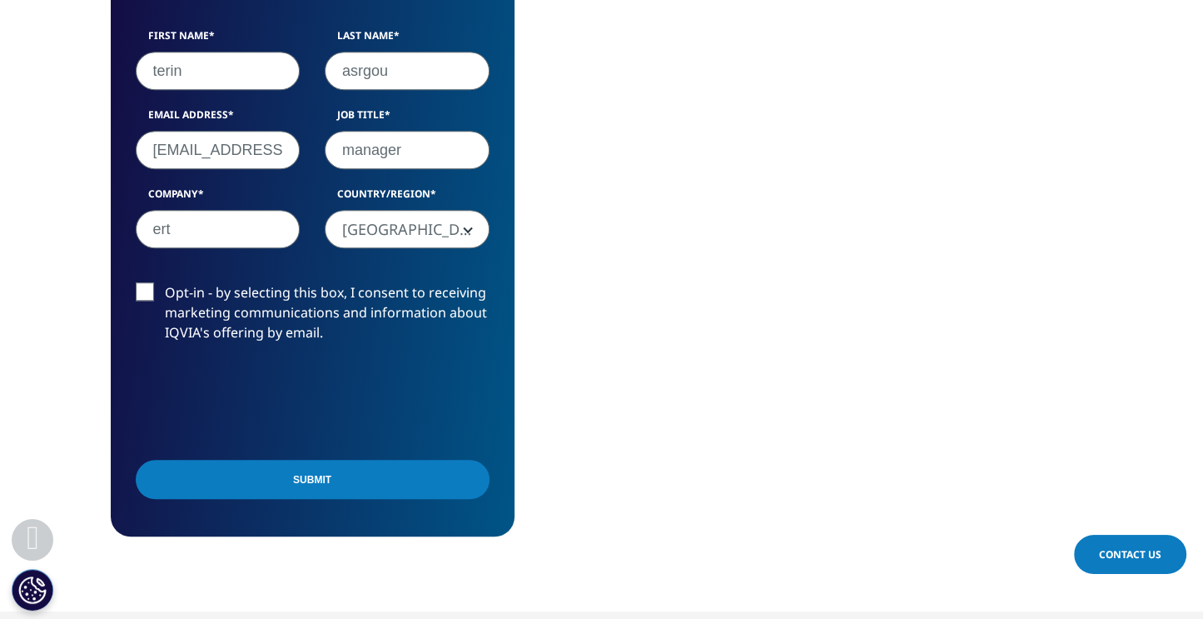  Describe the element at coordinates (218, 40) in the screenshot. I see `label: First Name` at that location.